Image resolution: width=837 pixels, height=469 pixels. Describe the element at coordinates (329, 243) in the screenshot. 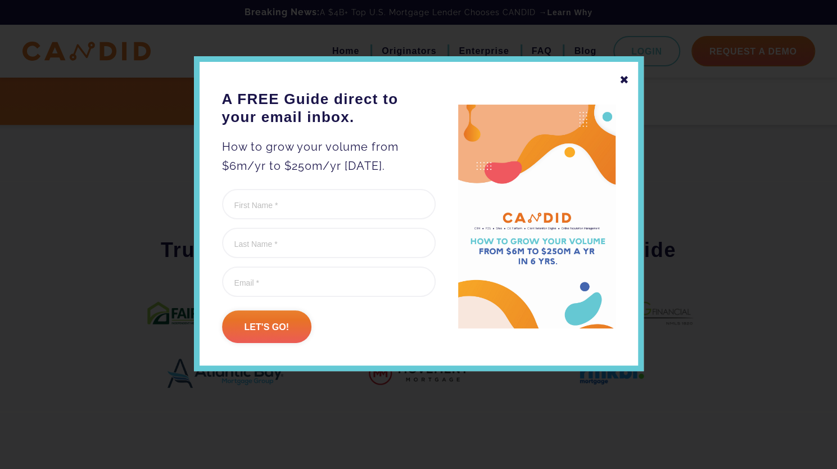

I see `input: Last Name *` at that location.